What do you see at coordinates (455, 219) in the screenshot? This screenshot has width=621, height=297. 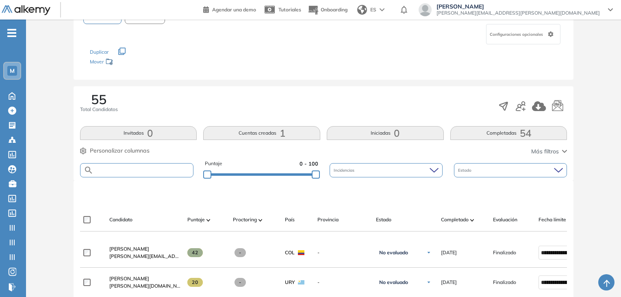 I see `span: Completado` at bounding box center [455, 219].